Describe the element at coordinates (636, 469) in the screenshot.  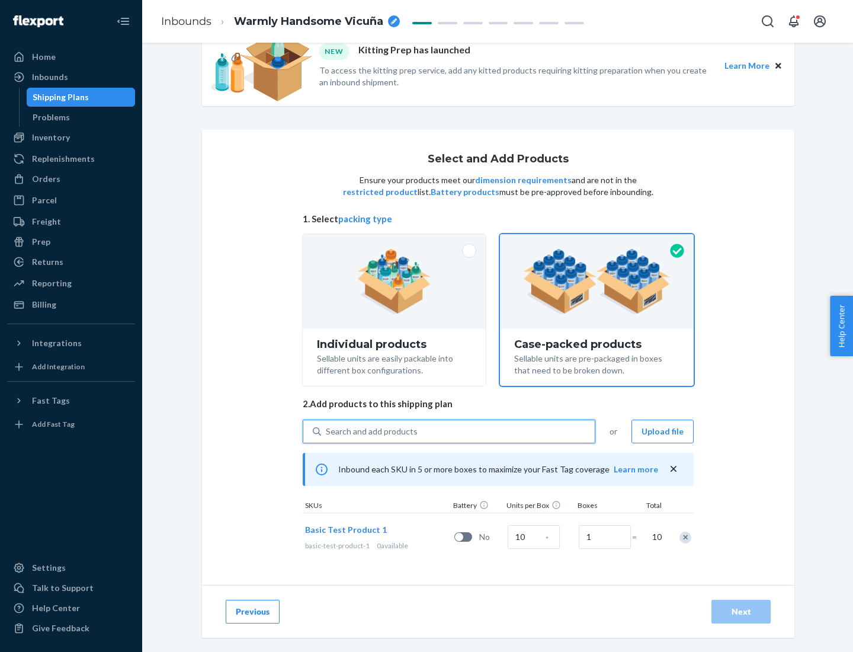
I see `button: Learn more` at that location.